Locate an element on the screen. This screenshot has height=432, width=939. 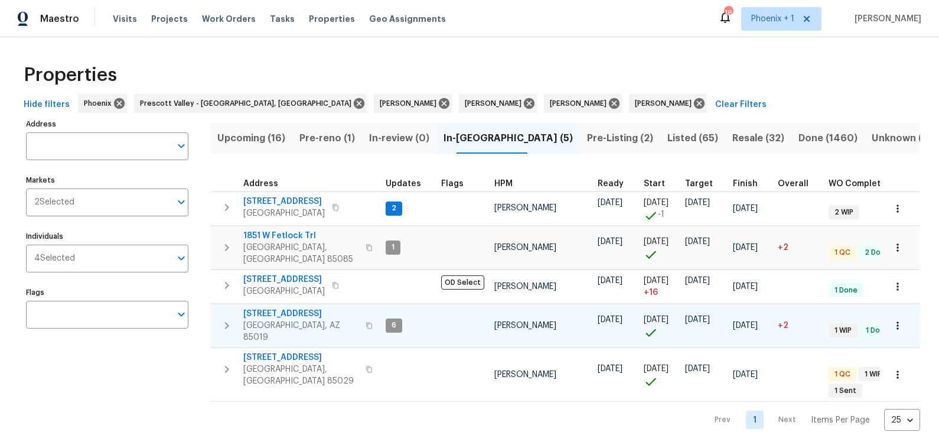
span: 1 is located at coordinates (393, 247).